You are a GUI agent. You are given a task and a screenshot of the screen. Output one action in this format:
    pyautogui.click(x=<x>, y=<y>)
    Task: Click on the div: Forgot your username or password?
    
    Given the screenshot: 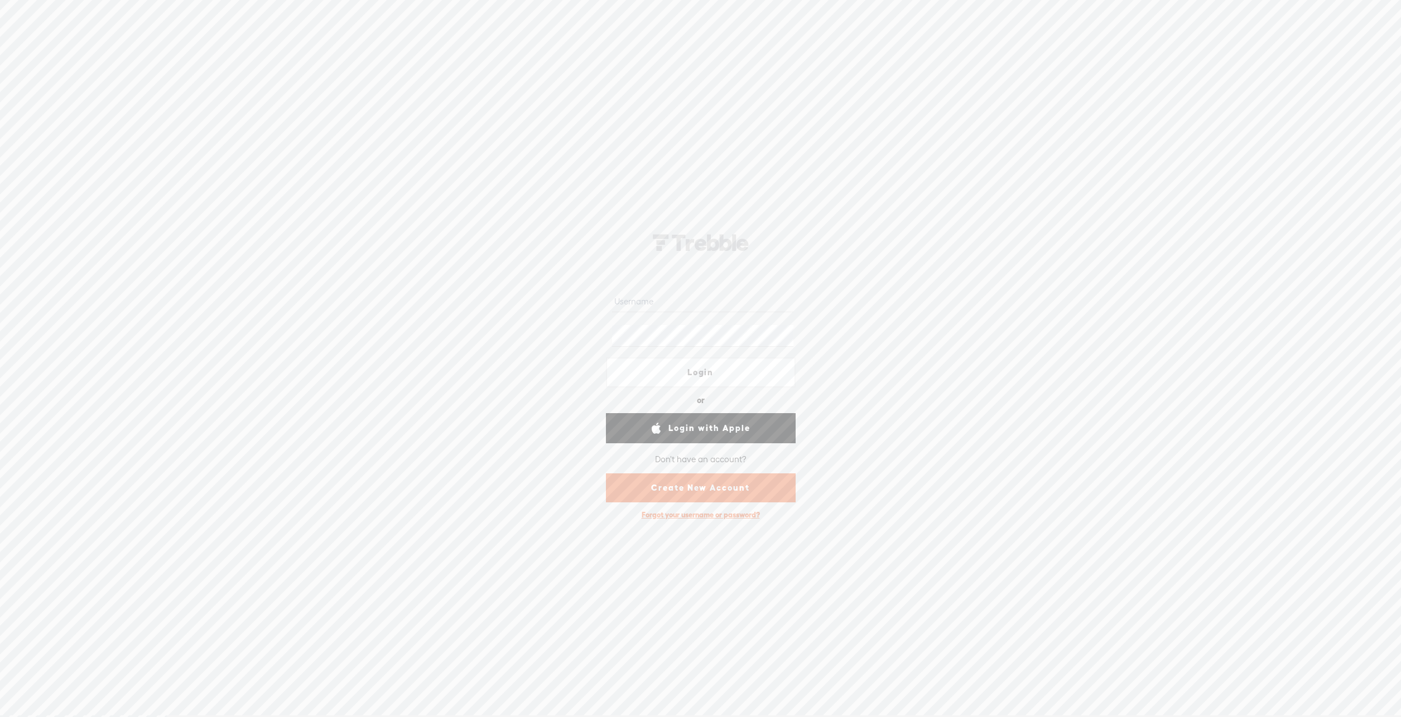 What is the action you would take?
    pyautogui.click(x=701, y=515)
    